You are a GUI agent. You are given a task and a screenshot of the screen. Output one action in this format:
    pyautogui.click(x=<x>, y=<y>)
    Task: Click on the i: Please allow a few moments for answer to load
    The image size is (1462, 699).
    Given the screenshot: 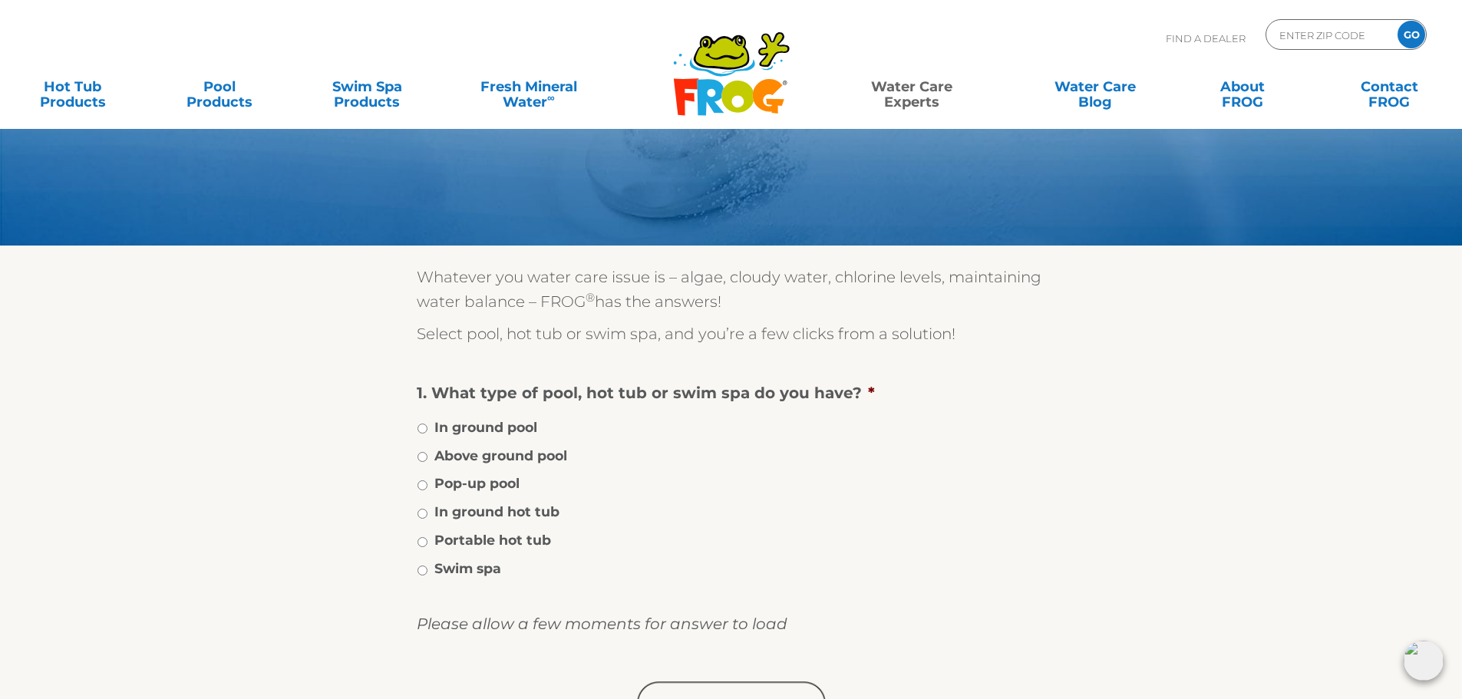 What is the action you would take?
    pyautogui.click(x=602, y=624)
    